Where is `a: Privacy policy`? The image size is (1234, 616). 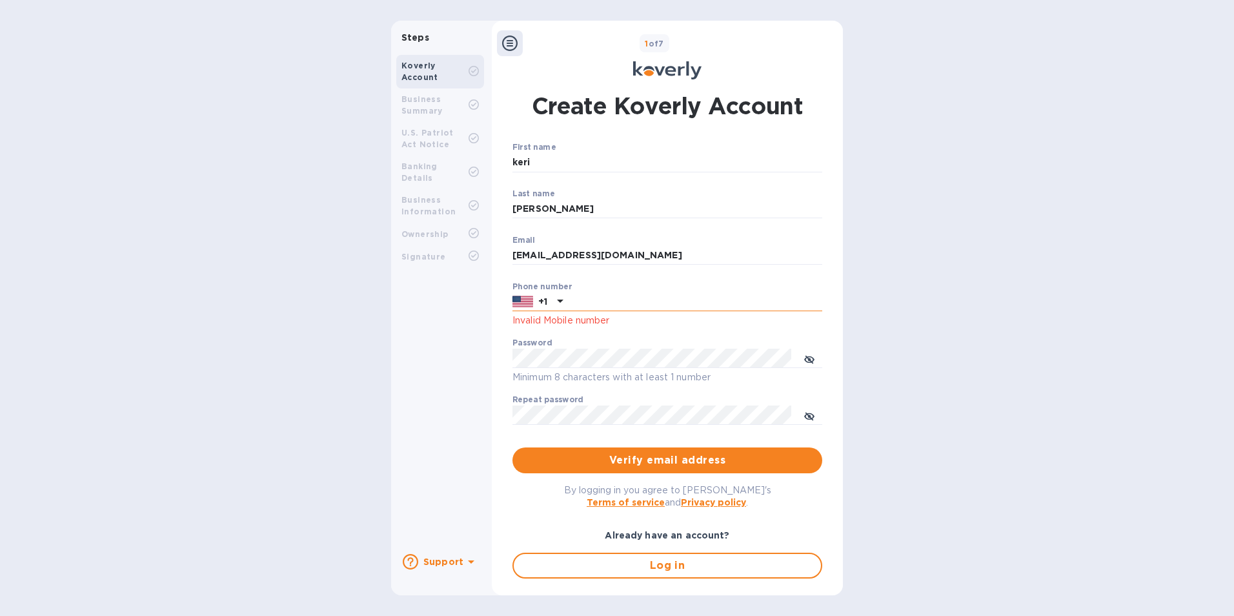 a: Privacy policy is located at coordinates (713, 502).